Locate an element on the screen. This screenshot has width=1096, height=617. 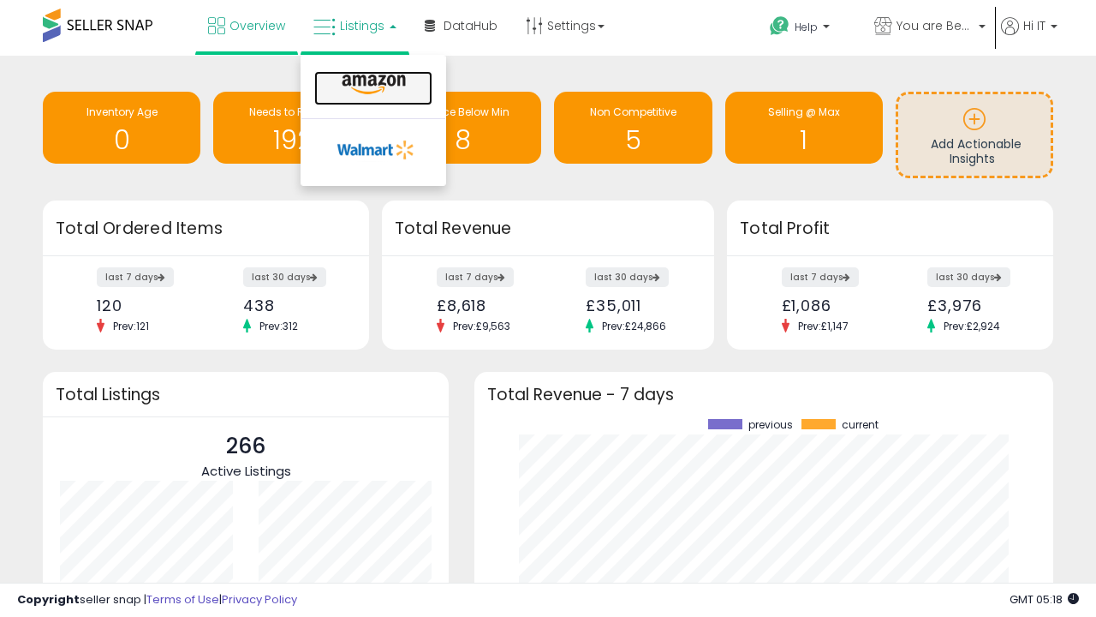
a: Needs to Reprice 192 is located at coordinates (292, 128).